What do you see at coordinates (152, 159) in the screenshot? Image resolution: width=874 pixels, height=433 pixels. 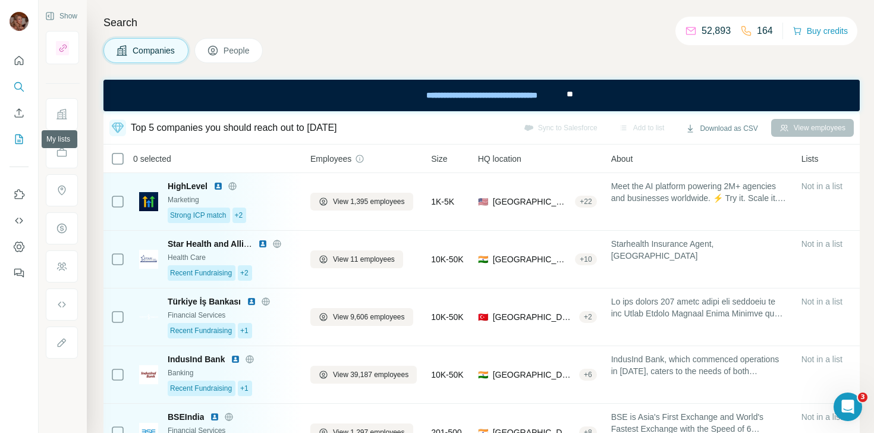 I see `span: 0 selected` at bounding box center [152, 159].